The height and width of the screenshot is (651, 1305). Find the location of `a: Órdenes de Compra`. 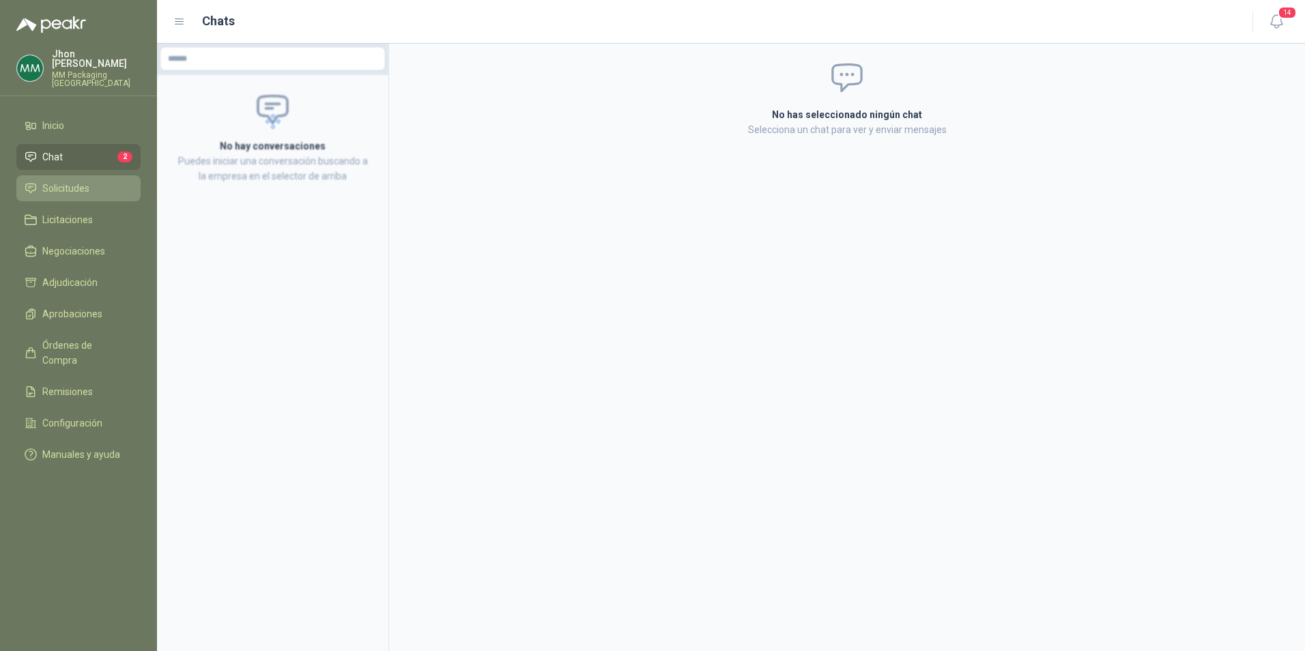

a: Órdenes de Compra is located at coordinates (78, 353).